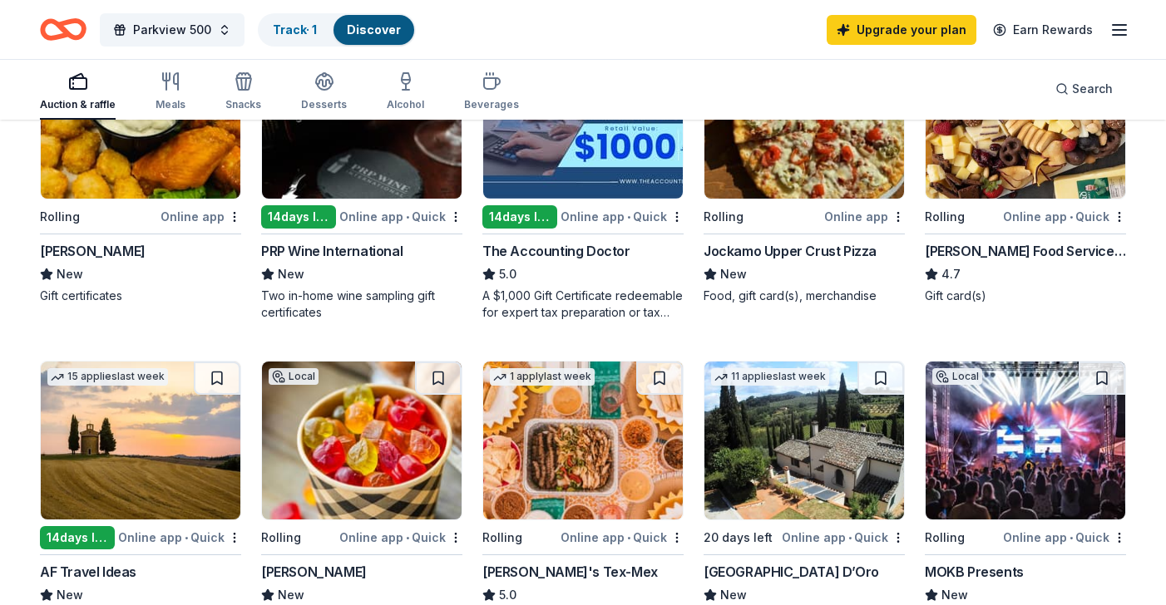 The image size is (1166, 605). What do you see at coordinates (790, 251) in the screenshot?
I see `div: Jockamo Upper Crust Pizza` at bounding box center [790, 251].